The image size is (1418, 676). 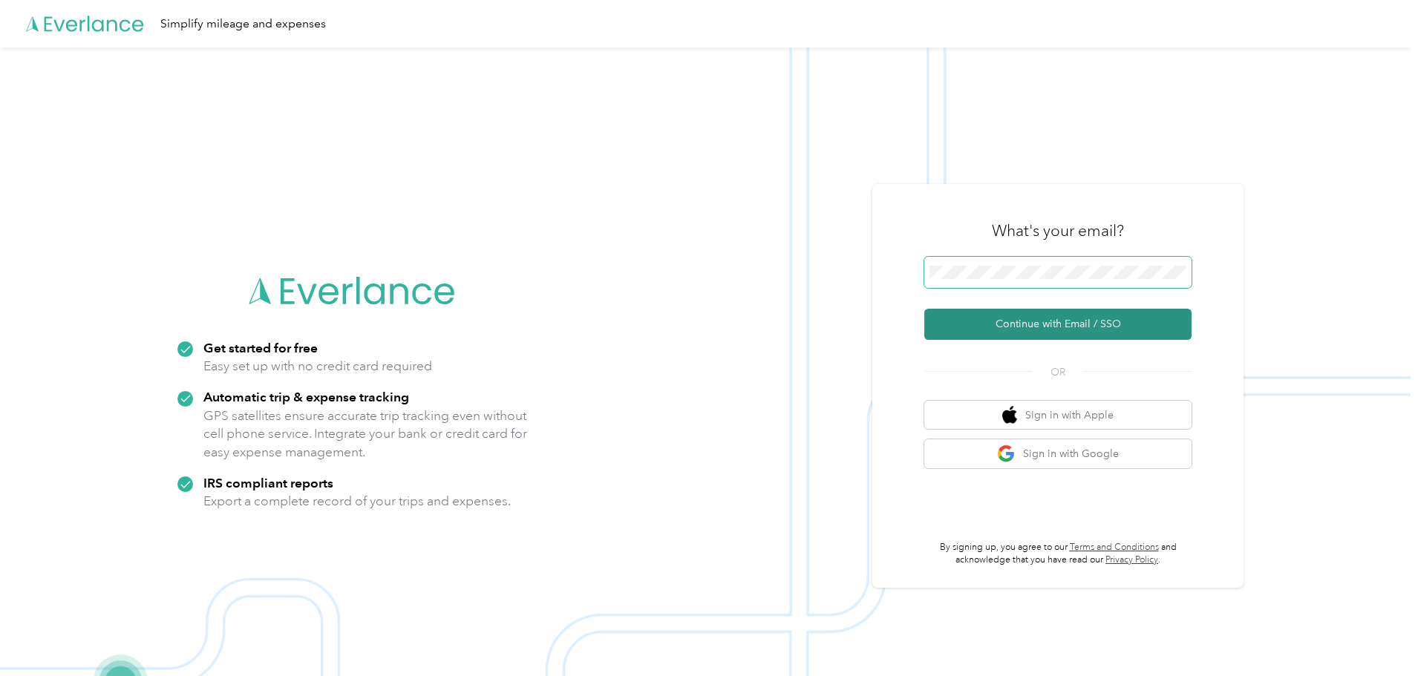 I want to click on button: apple logoSign in with Apple, so click(x=1058, y=415).